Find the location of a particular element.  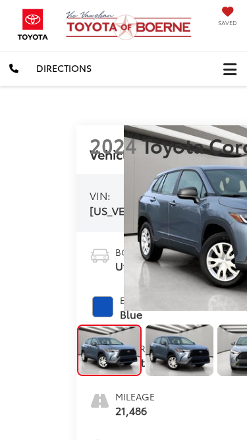

i: mileage icon is located at coordinates (99, 399).